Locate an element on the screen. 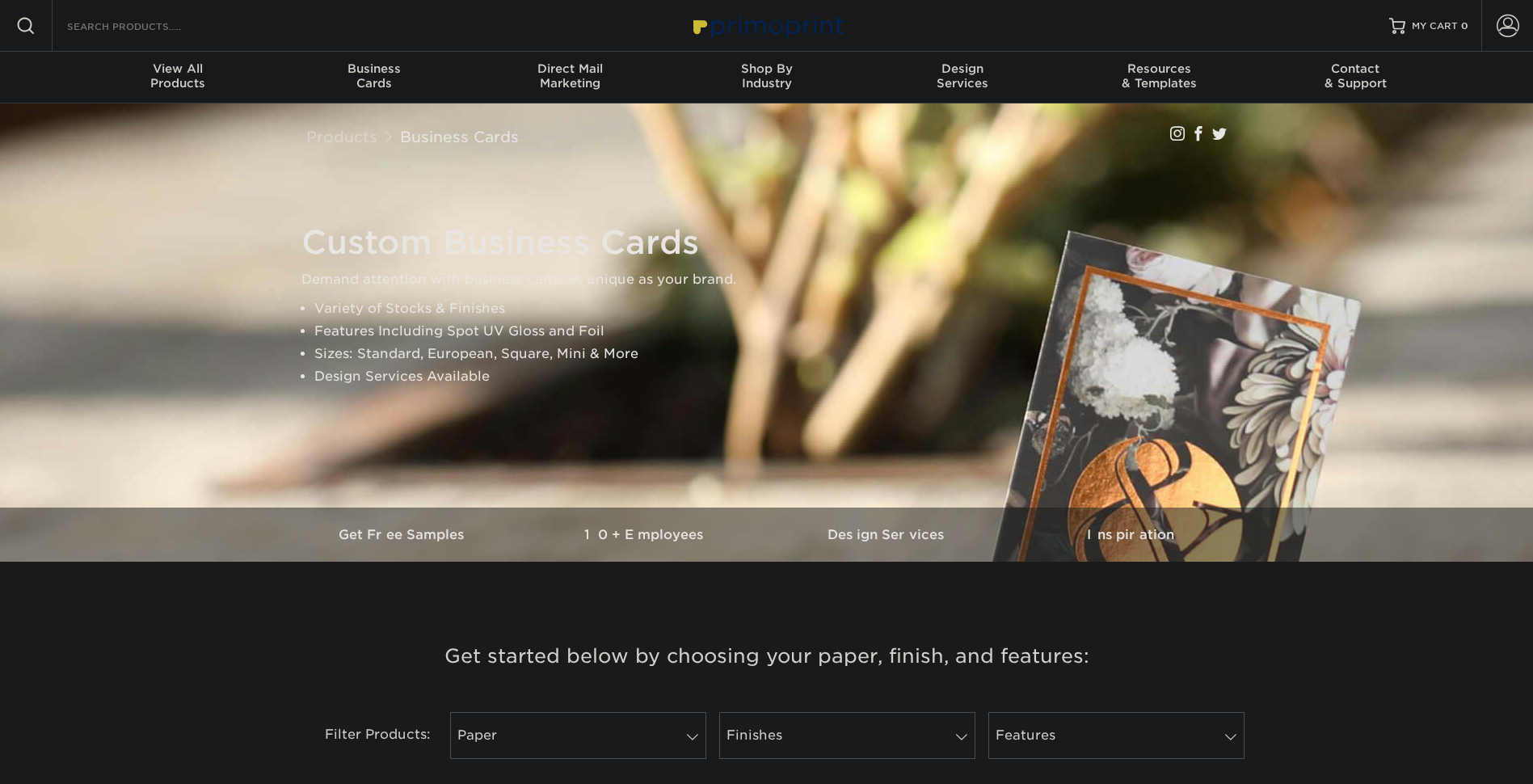 This screenshot has width=1533, height=784. a: View AllProducts is located at coordinates (178, 77).